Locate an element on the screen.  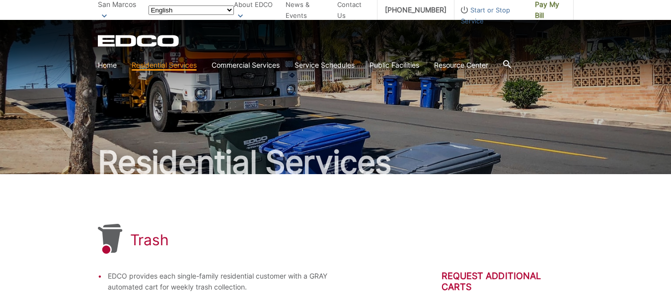
a: EDCD logo. Return to the homepage. is located at coordinates (139, 41).